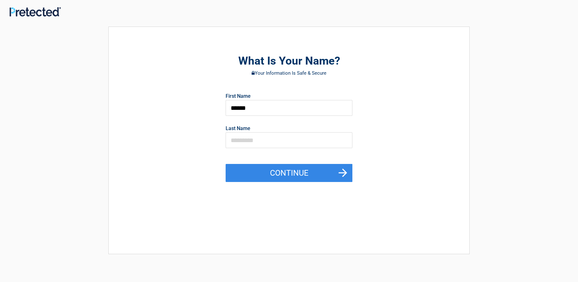 The height and width of the screenshot is (282, 578). I want to click on h2: What Is Your Name?, so click(289, 61).